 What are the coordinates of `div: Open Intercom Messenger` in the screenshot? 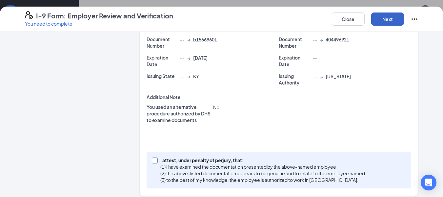 It's located at (429, 182).